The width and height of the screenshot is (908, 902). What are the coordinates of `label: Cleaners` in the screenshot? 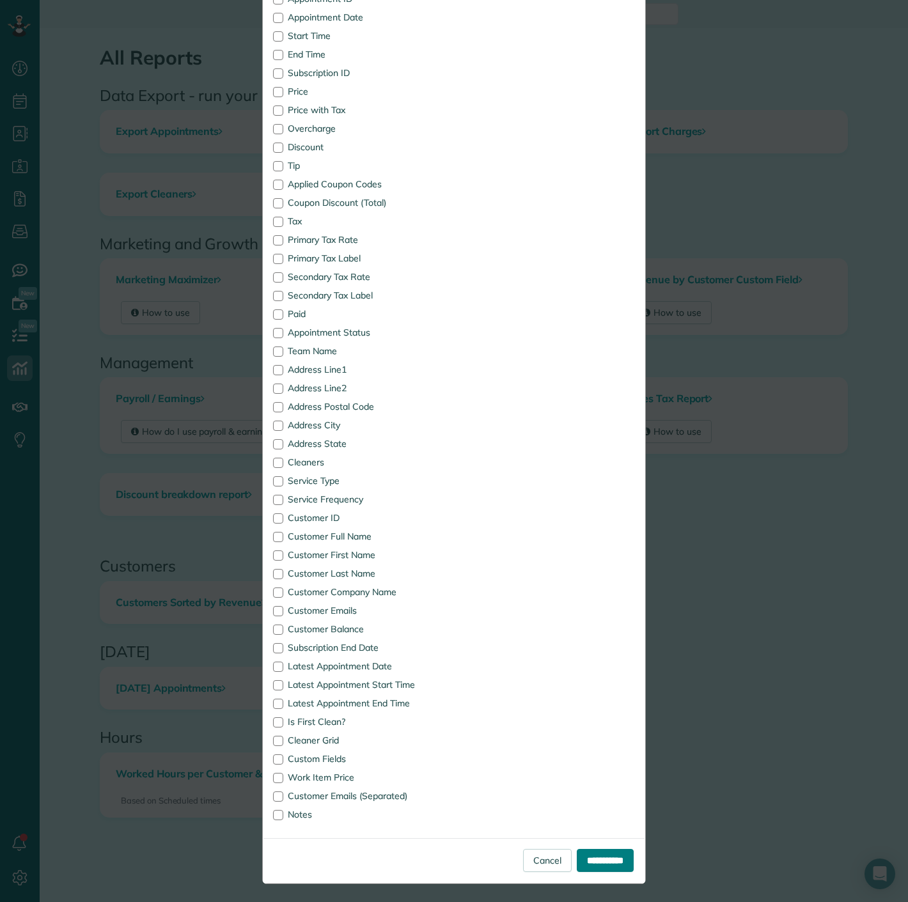 It's located at (359, 462).